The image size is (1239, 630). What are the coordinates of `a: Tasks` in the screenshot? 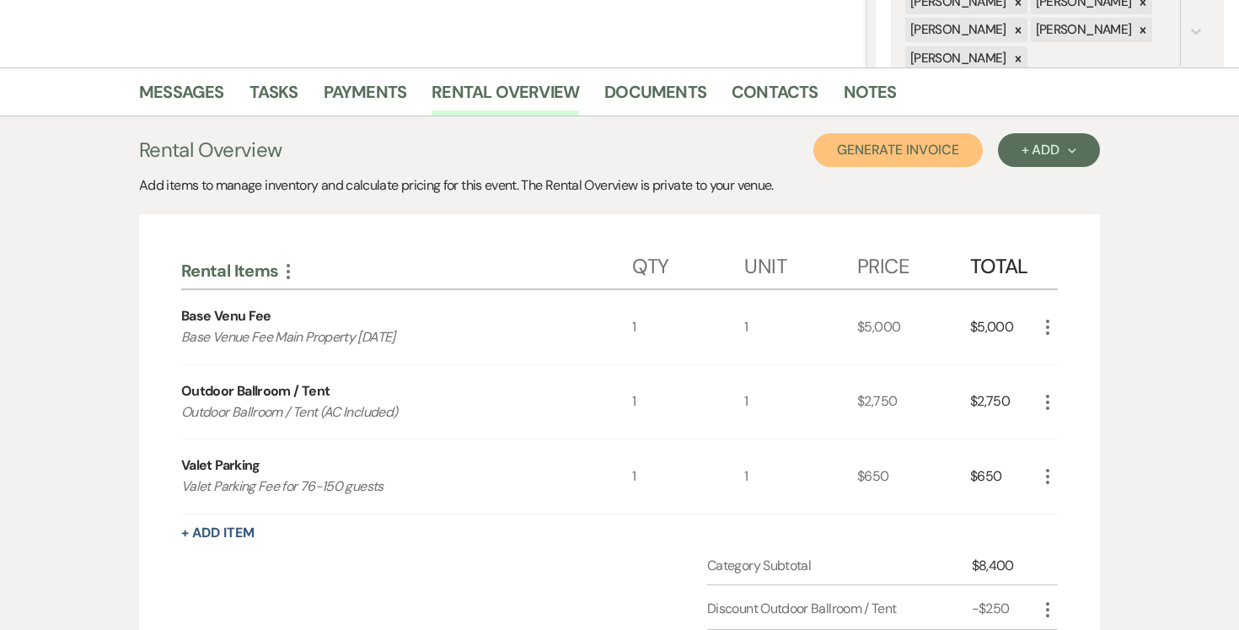 It's located at (274, 97).